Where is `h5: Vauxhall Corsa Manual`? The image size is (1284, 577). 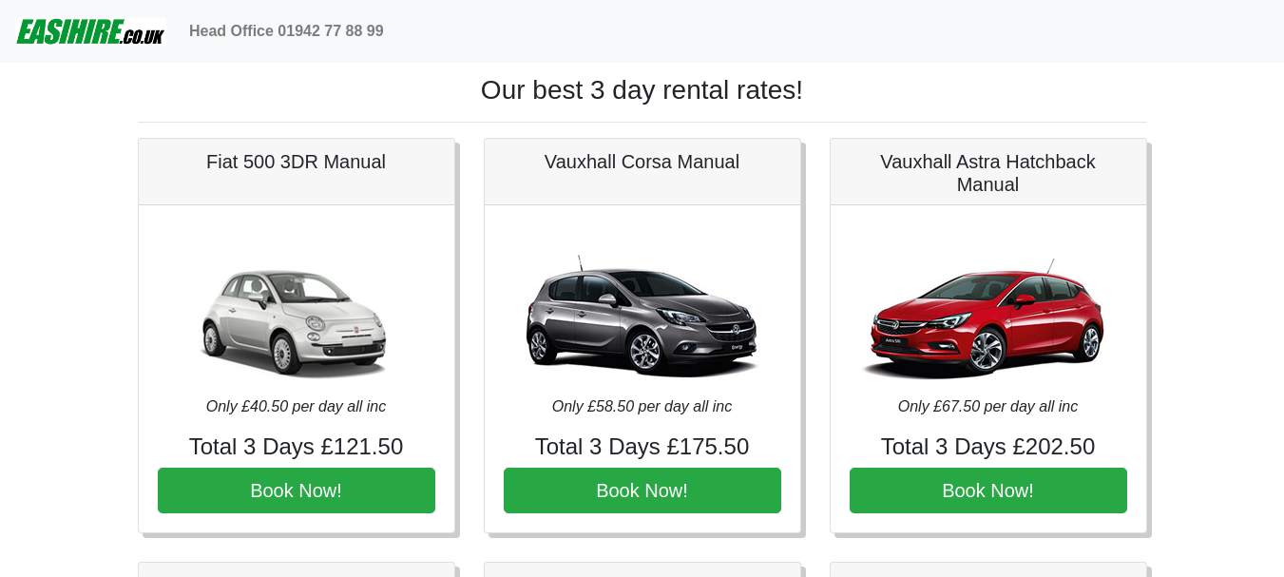
h5: Vauxhall Corsa Manual is located at coordinates (643, 162).